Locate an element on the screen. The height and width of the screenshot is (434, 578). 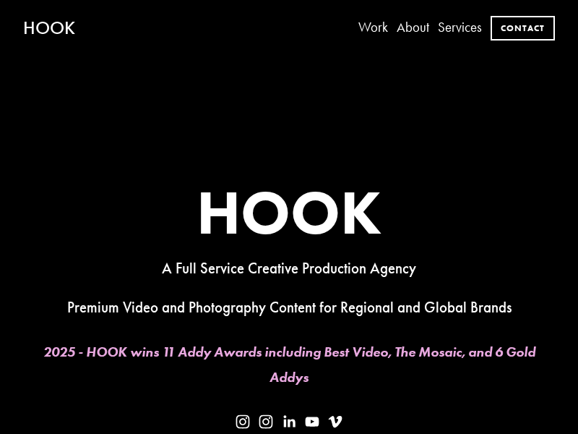
a: Vimeo is located at coordinates (335, 421).